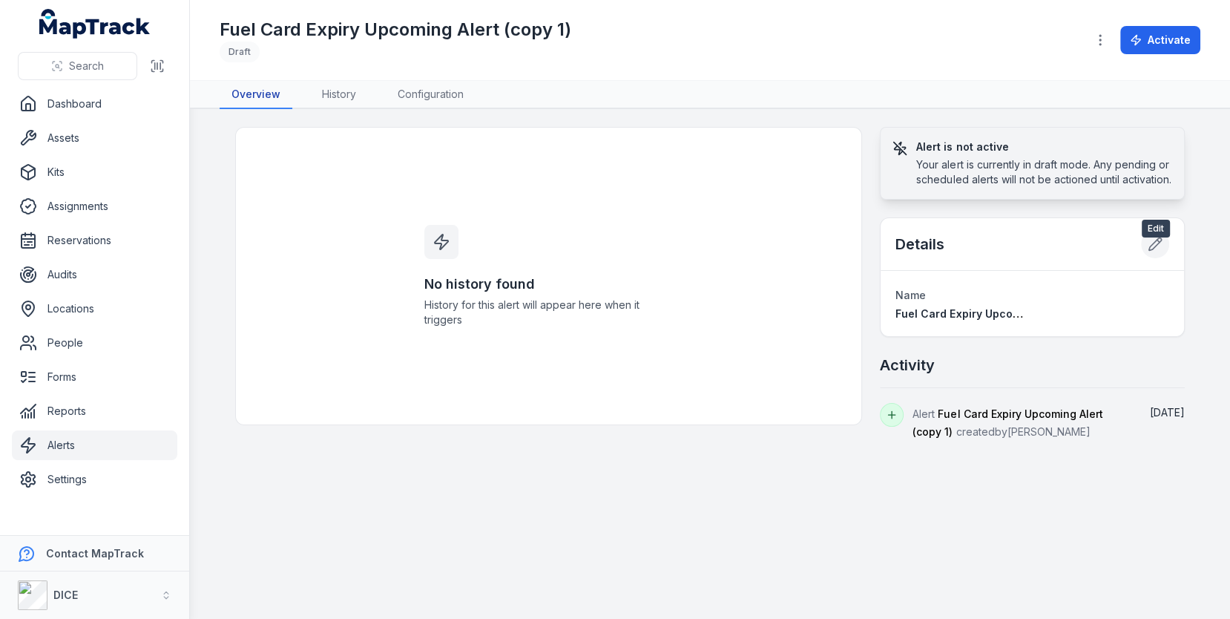 The width and height of the screenshot is (1230, 619). What do you see at coordinates (94, 274) in the screenshot?
I see `a: Audits` at bounding box center [94, 274].